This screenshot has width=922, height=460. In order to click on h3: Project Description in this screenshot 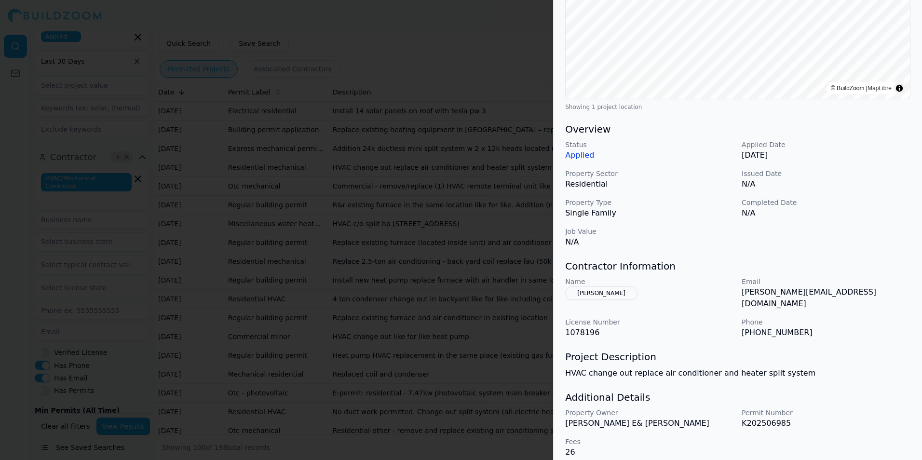, I will do `click(738, 357)`.